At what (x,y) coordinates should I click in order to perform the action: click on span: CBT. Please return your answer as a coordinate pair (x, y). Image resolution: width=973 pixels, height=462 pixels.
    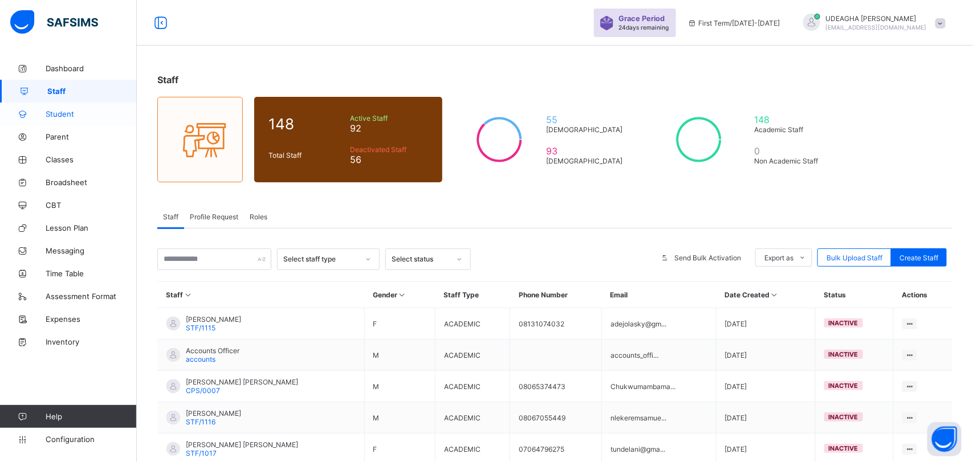
    Looking at the image, I should click on (91, 205).